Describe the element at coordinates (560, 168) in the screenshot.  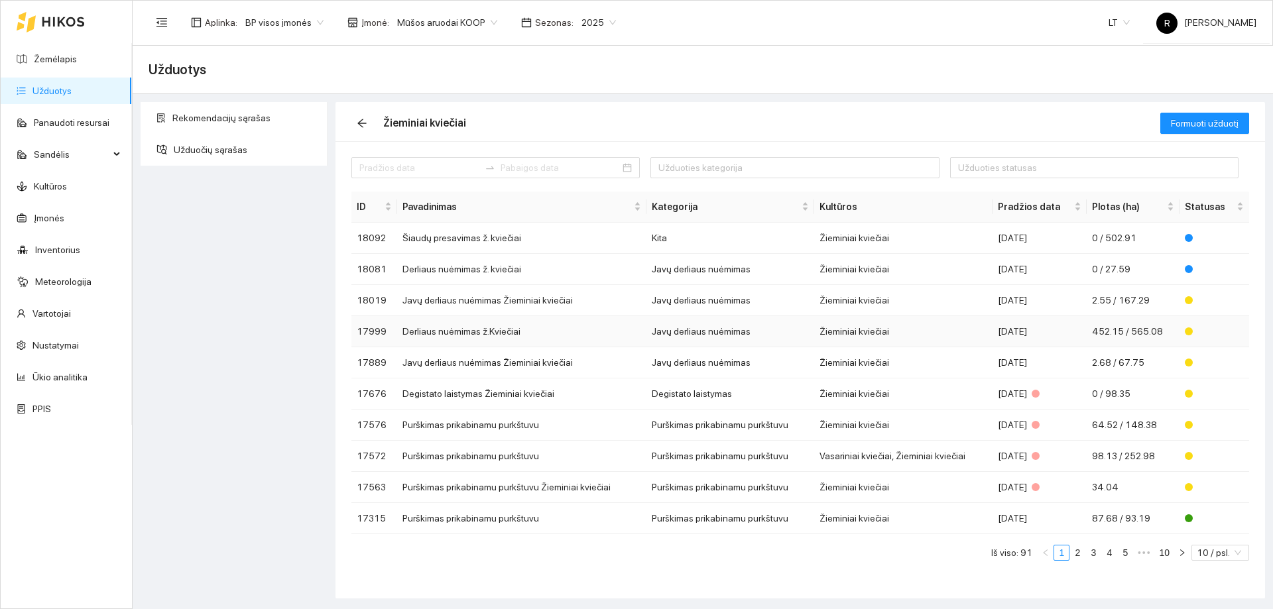
I see `input: Pabaigos data` at that location.